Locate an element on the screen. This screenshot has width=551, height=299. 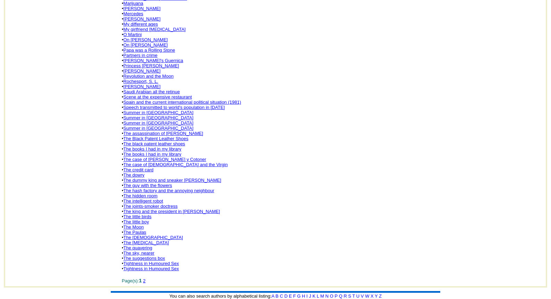
a: U is located at coordinates (358, 296).